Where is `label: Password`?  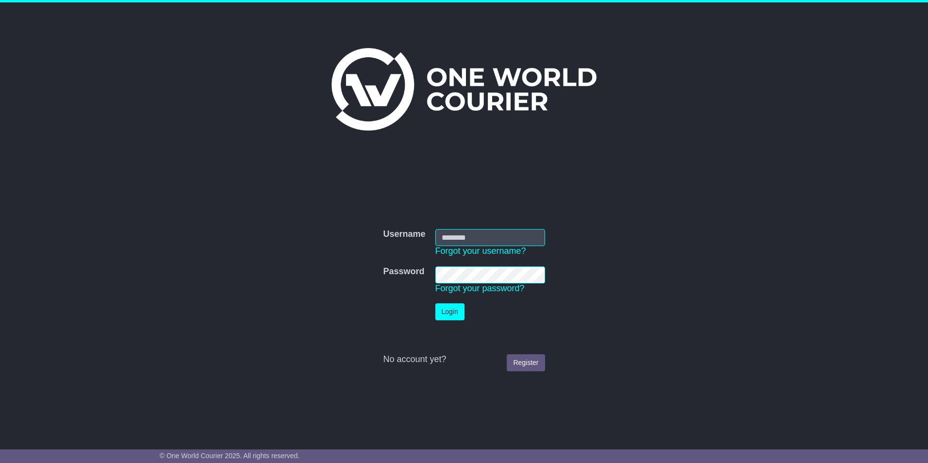 label: Password is located at coordinates (403, 272).